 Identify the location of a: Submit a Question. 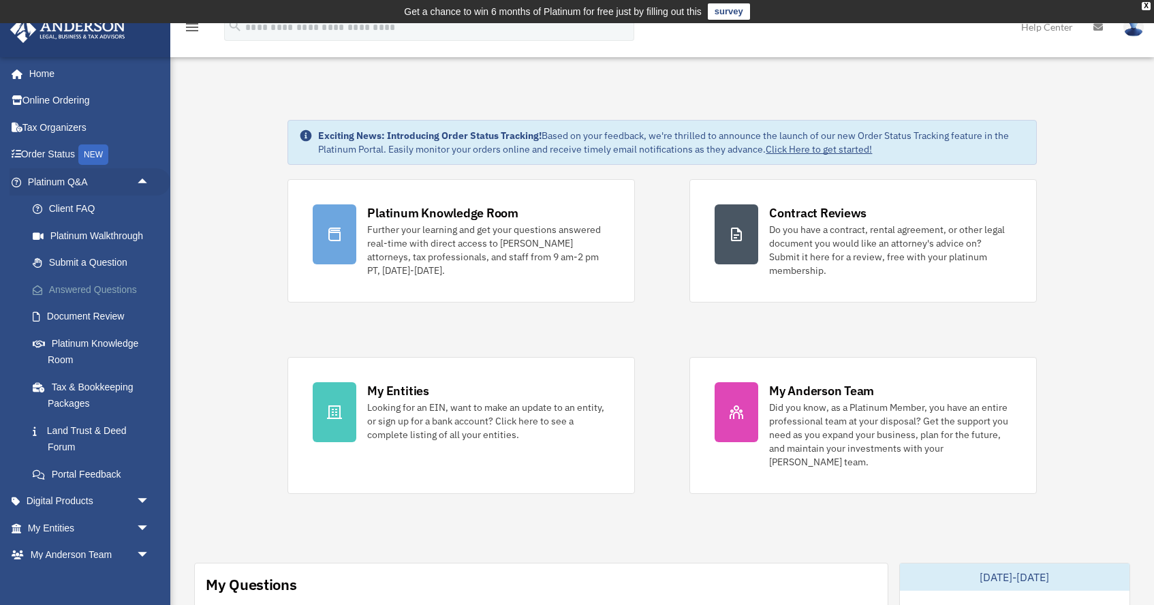
(95, 263).